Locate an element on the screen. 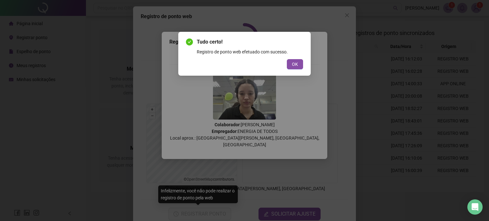 Image resolution: width=489 pixels, height=221 pixels. span: check-circle is located at coordinates (190, 42).